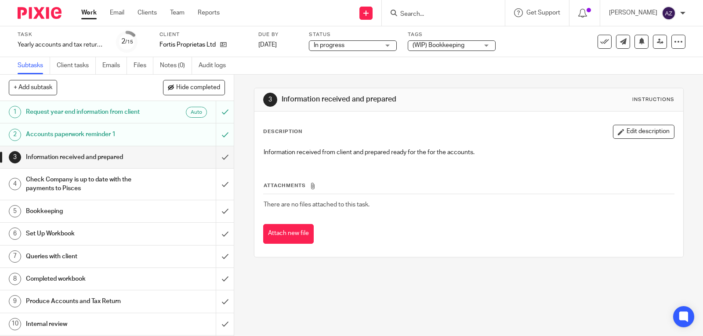  Describe the element at coordinates (86, 211) in the screenshot. I see `h1: Bookkeeping` at that location.